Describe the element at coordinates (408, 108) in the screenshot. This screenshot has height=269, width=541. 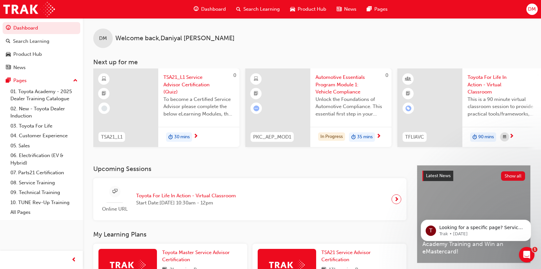
I see `span: learningRecordVerb_ENROLL-icon` at that location.